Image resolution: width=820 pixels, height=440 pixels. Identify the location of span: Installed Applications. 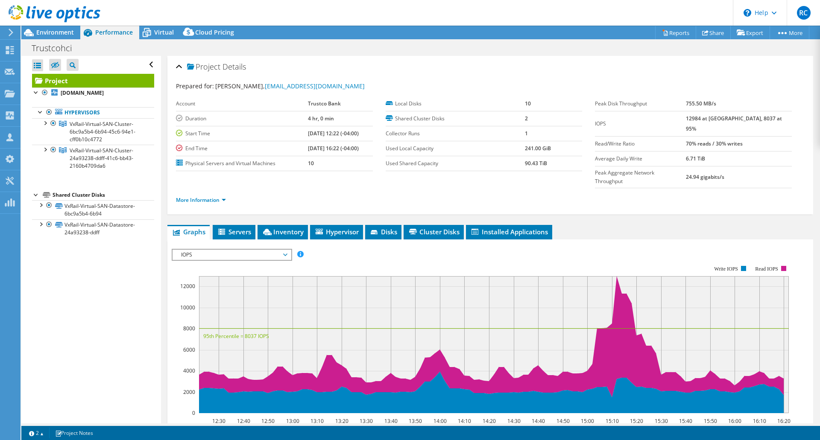
(509, 232).